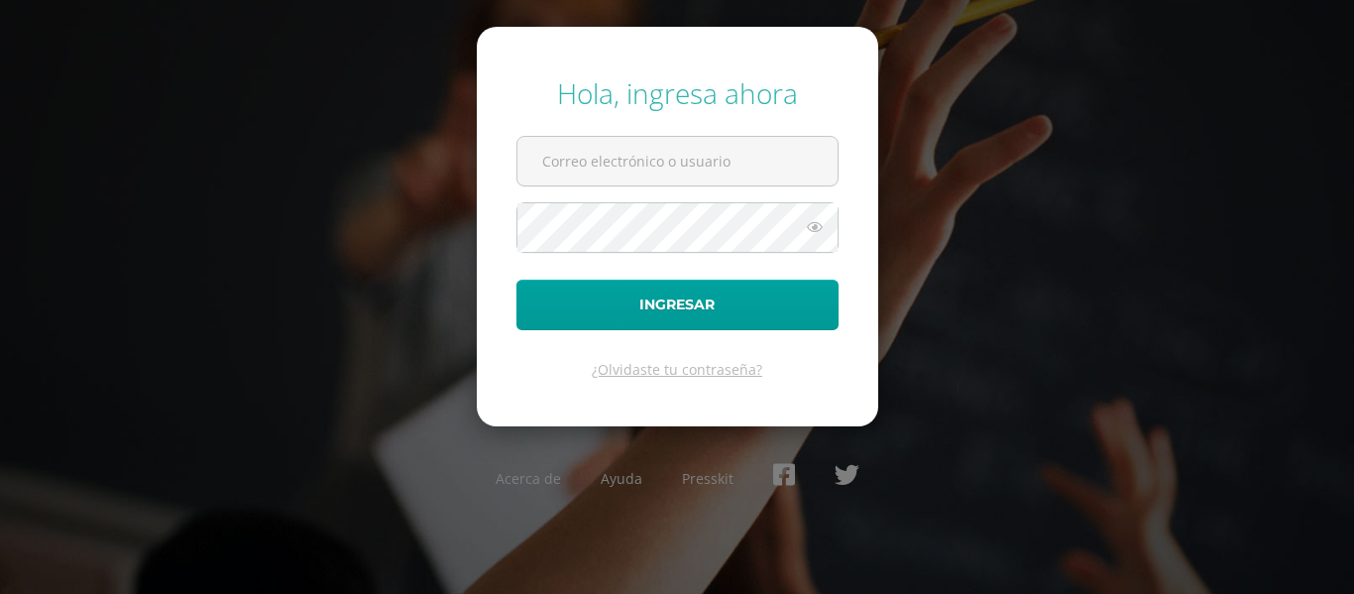  Describe the element at coordinates (677, 369) in the screenshot. I see `a: ¿Olvidaste tu contraseña?` at that location.